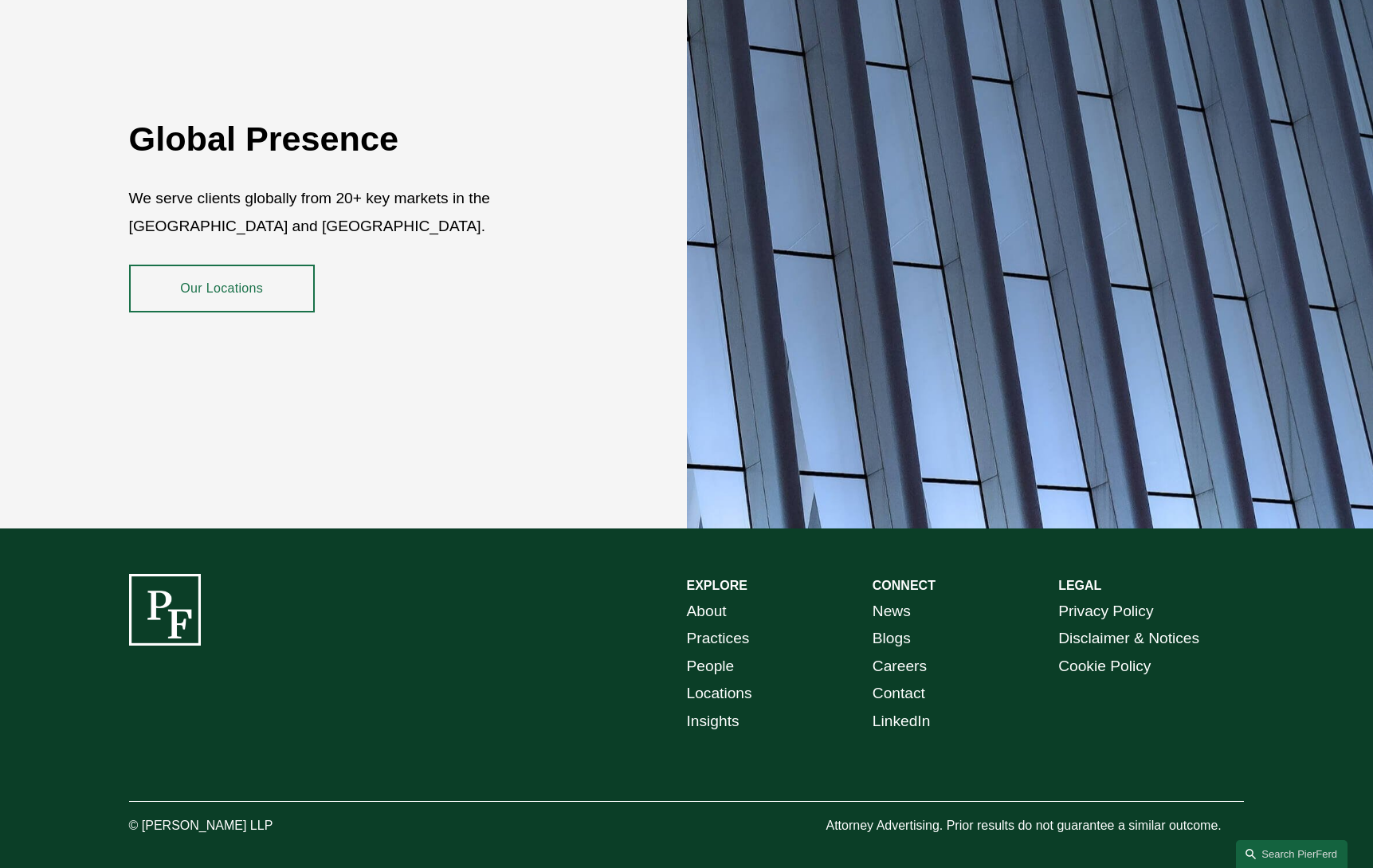  I want to click on a: Disclaimer & Notices, so click(1129, 638).